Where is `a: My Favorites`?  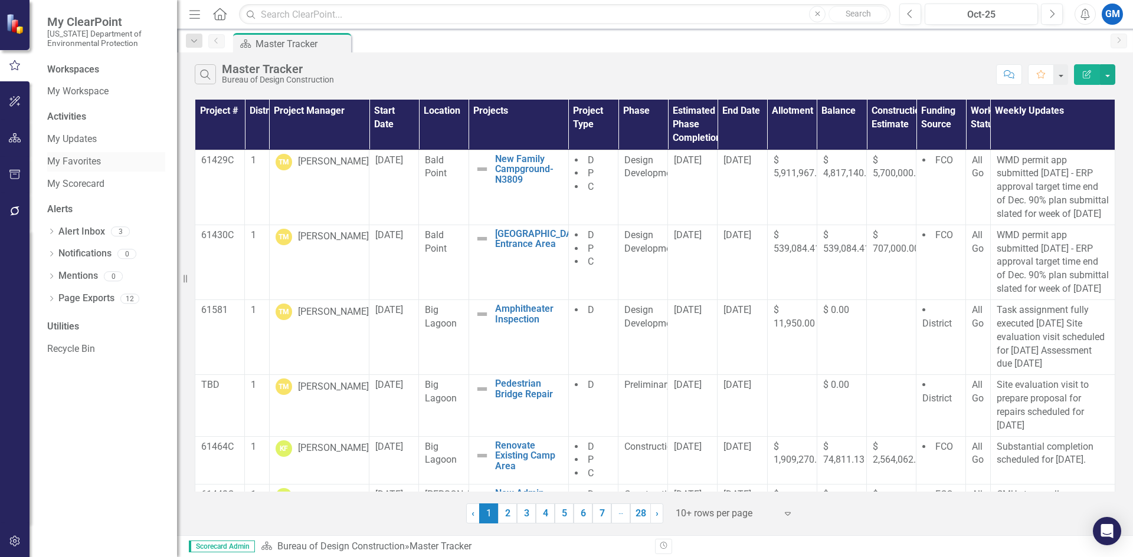
a: My Favorites is located at coordinates (106, 162).